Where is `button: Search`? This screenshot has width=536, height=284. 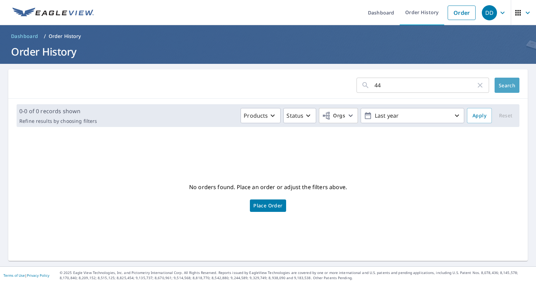 button: Search is located at coordinates (507, 85).